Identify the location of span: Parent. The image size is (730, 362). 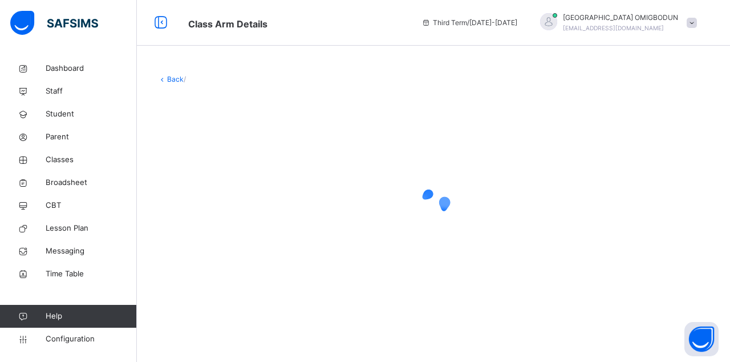
(91, 137).